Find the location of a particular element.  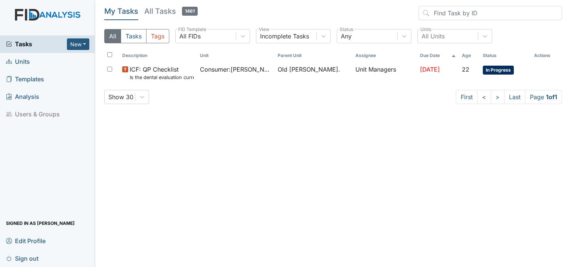

input: Find Task by ID is located at coordinates (490, 13).